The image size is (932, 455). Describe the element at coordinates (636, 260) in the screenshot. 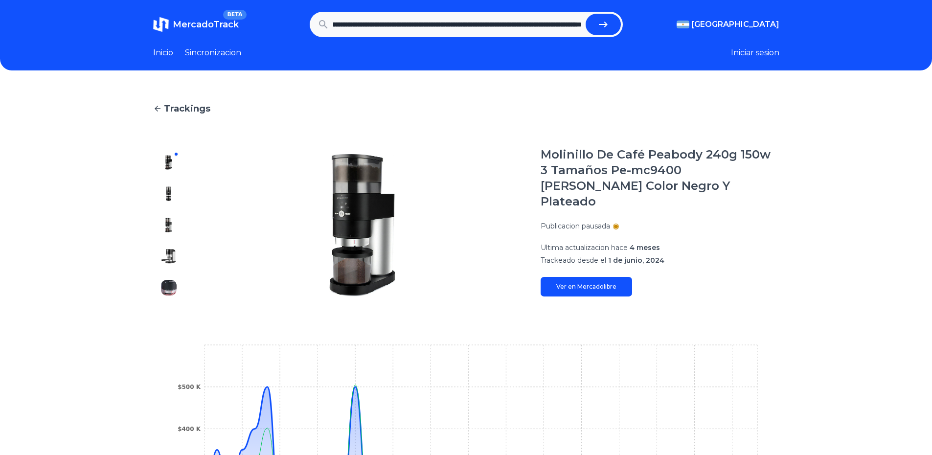

I see `span: 1 de junio, 2024` at that location.